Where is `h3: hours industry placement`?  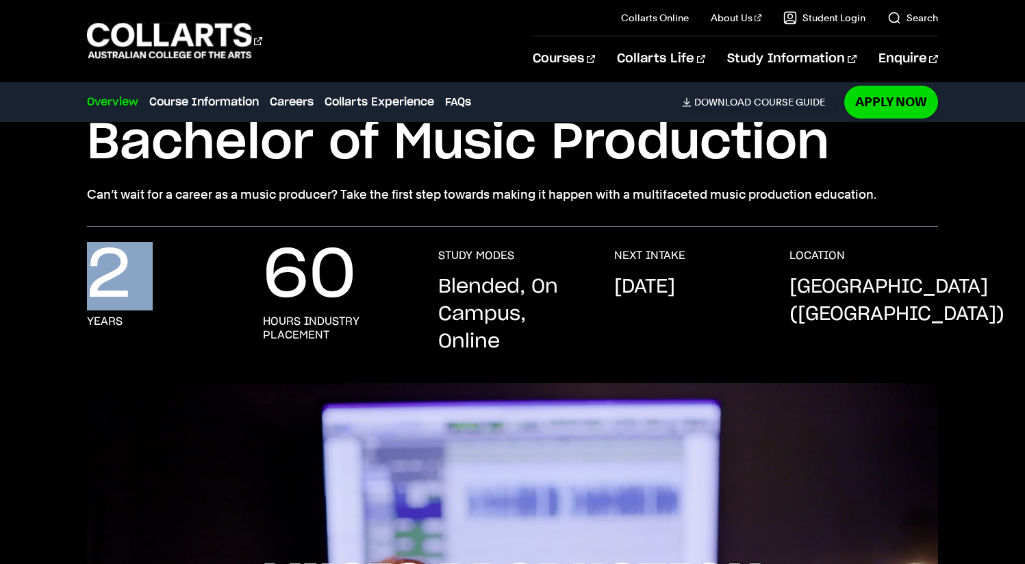
h3: hours industry placement is located at coordinates (337, 328).